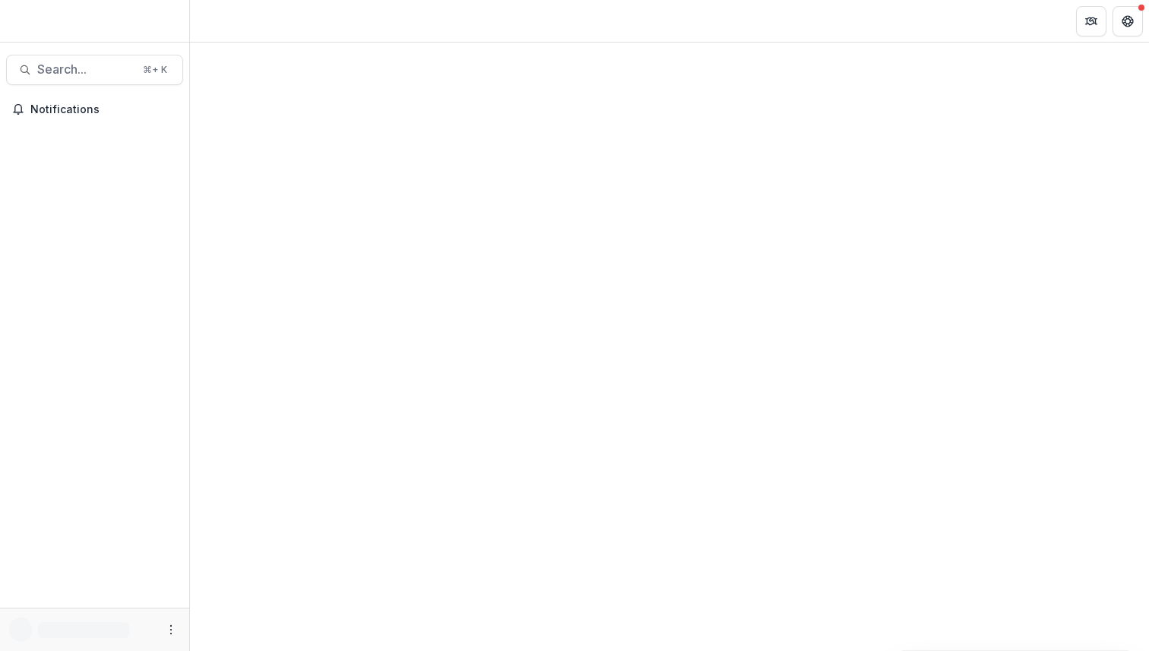  What do you see at coordinates (94, 109) in the screenshot?
I see `button: Notifications` at bounding box center [94, 109].